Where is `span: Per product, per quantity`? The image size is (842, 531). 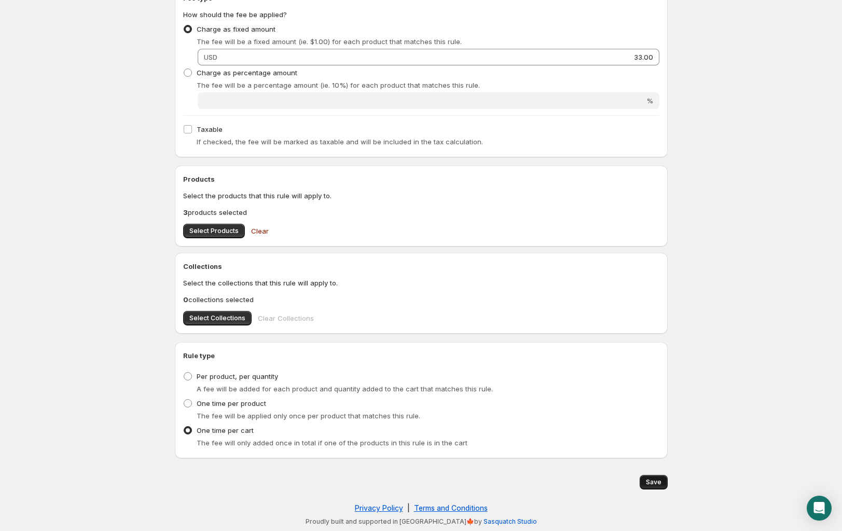
span: Per product, per quantity is located at coordinates (237, 376).